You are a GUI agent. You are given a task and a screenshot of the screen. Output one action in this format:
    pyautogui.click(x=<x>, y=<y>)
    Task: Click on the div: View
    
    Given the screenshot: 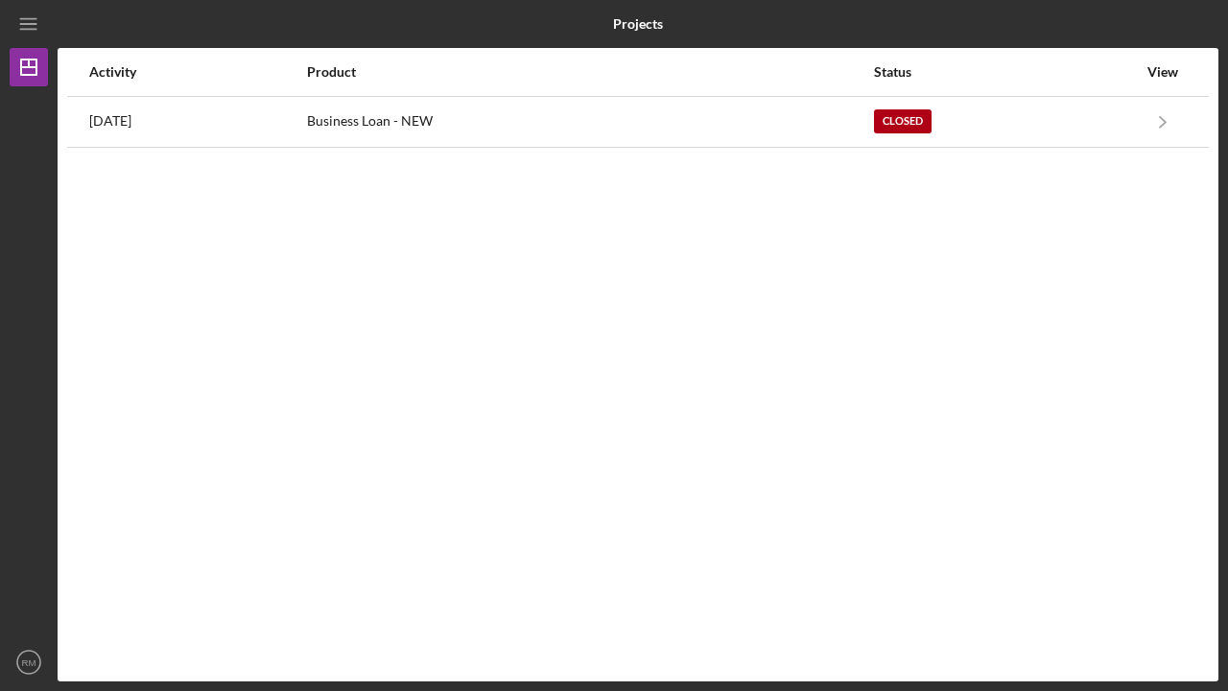 What is the action you would take?
    pyautogui.click(x=1163, y=72)
    